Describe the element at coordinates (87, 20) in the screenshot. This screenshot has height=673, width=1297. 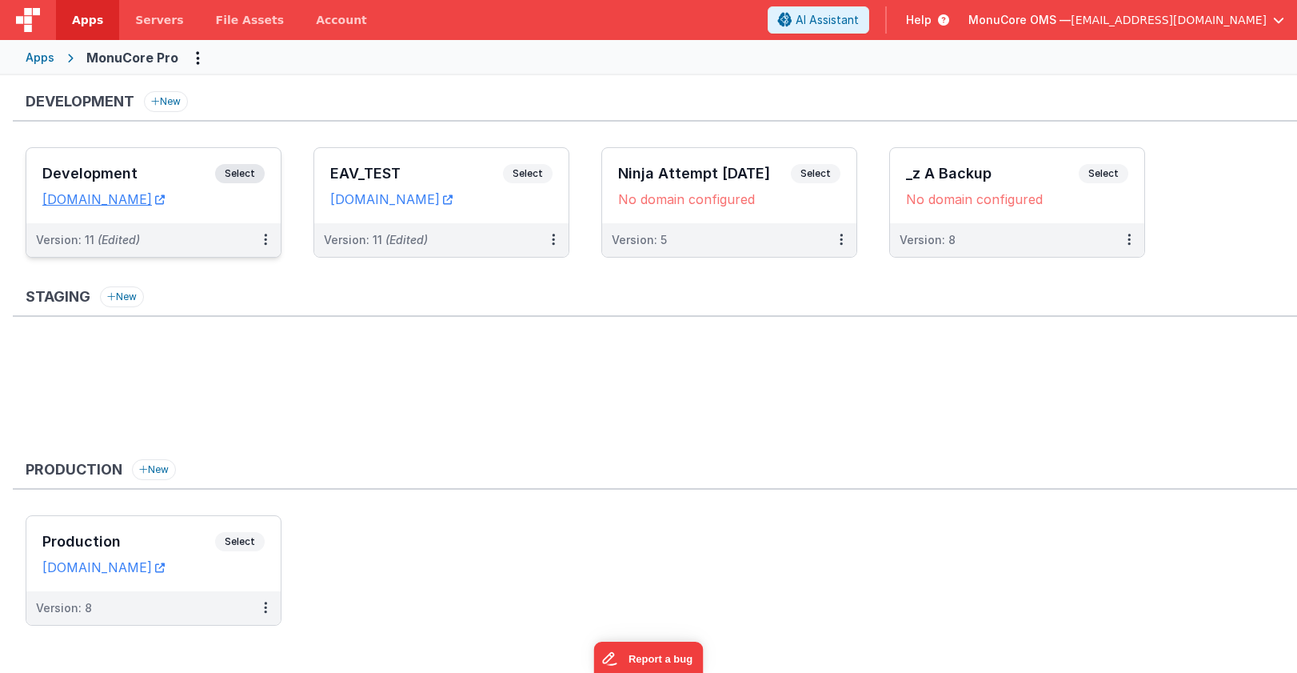
I see `span: Apps` at that location.